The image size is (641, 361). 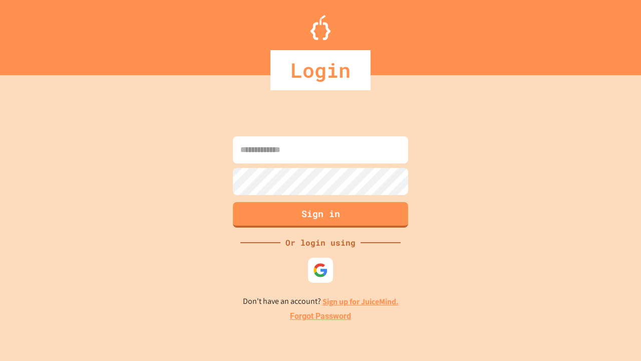 What do you see at coordinates (321, 214) in the screenshot?
I see `button: Sign in` at bounding box center [321, 214].